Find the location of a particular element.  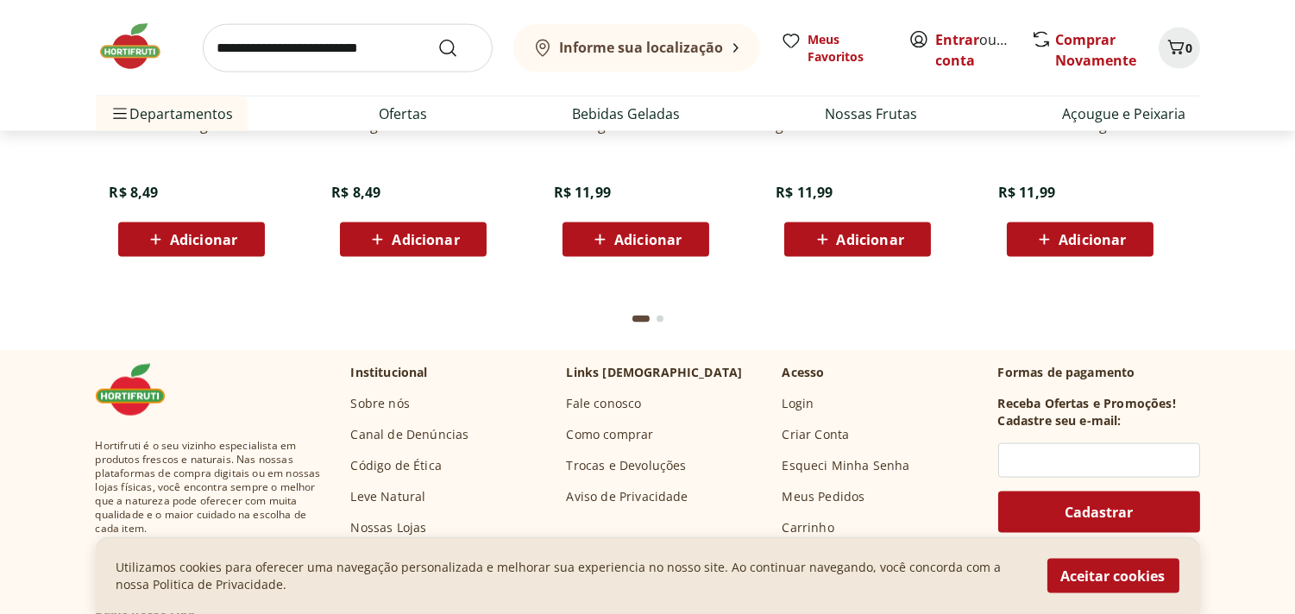

a: Comprar Novamente is located at coordinates (1096, 50).